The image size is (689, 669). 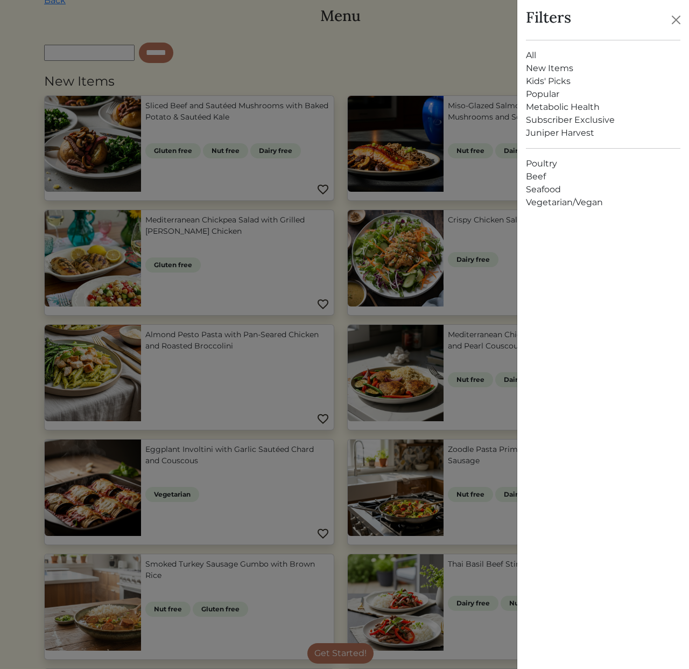 What do you see at coordinates (603, 68) in the screenshot?
I see `a: New Items` at bounding box center [603, 68].